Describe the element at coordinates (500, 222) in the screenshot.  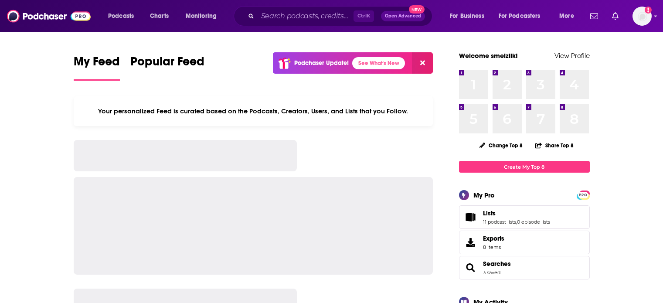
I see `a: 11 podcast lists` at that location.